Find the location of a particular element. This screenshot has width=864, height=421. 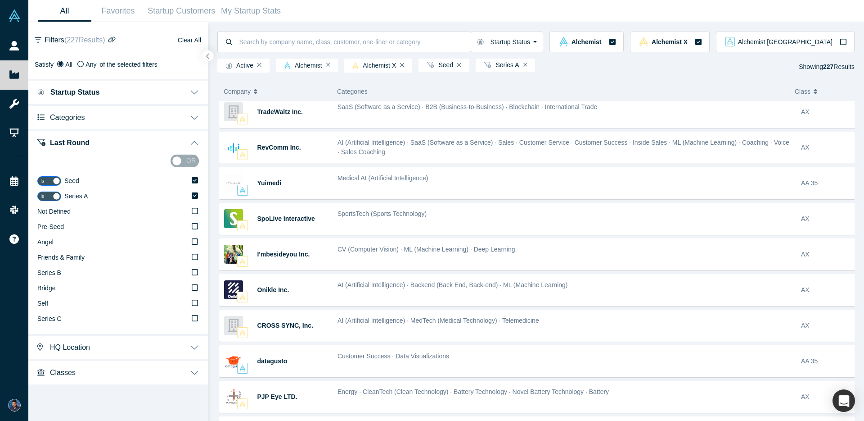

img: Yuimedi's Logo is located at coordinates (234, 183).